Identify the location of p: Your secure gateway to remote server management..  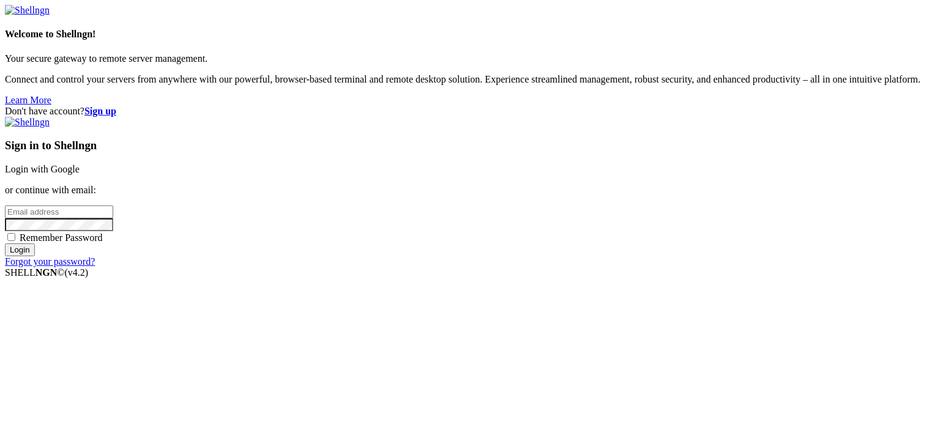
(470, 59).